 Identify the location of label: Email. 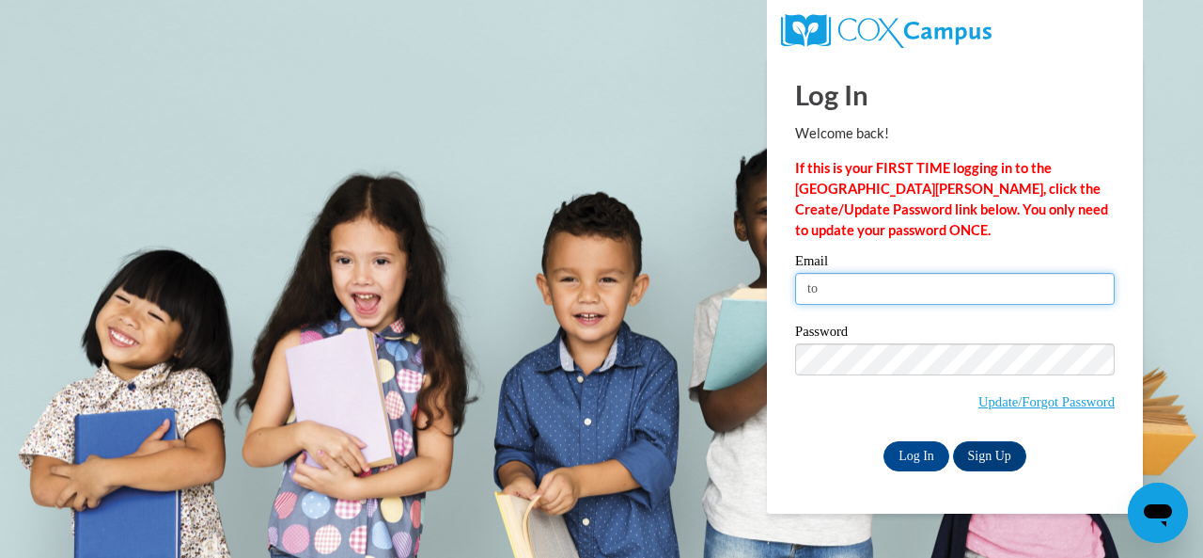
(955, 263).